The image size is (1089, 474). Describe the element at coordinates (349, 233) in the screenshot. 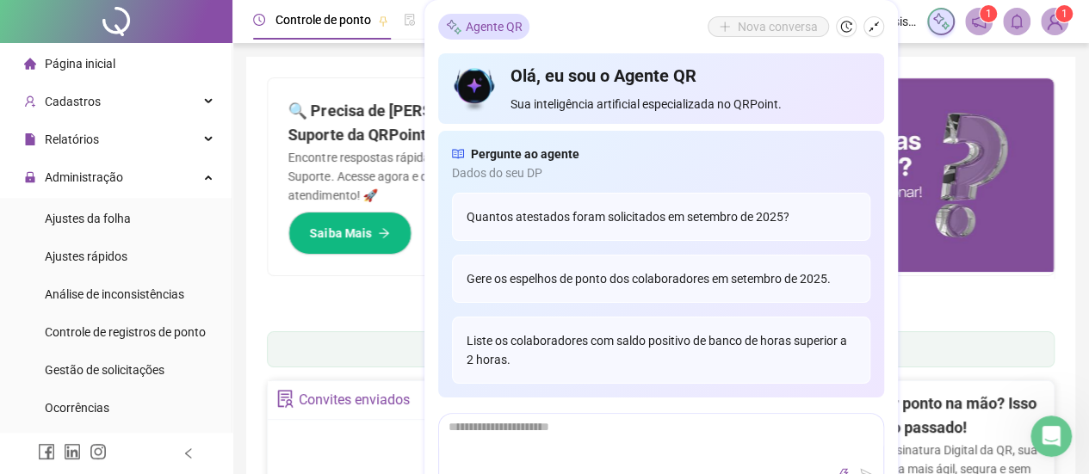

I see `button: Saiba Mais` at that location.